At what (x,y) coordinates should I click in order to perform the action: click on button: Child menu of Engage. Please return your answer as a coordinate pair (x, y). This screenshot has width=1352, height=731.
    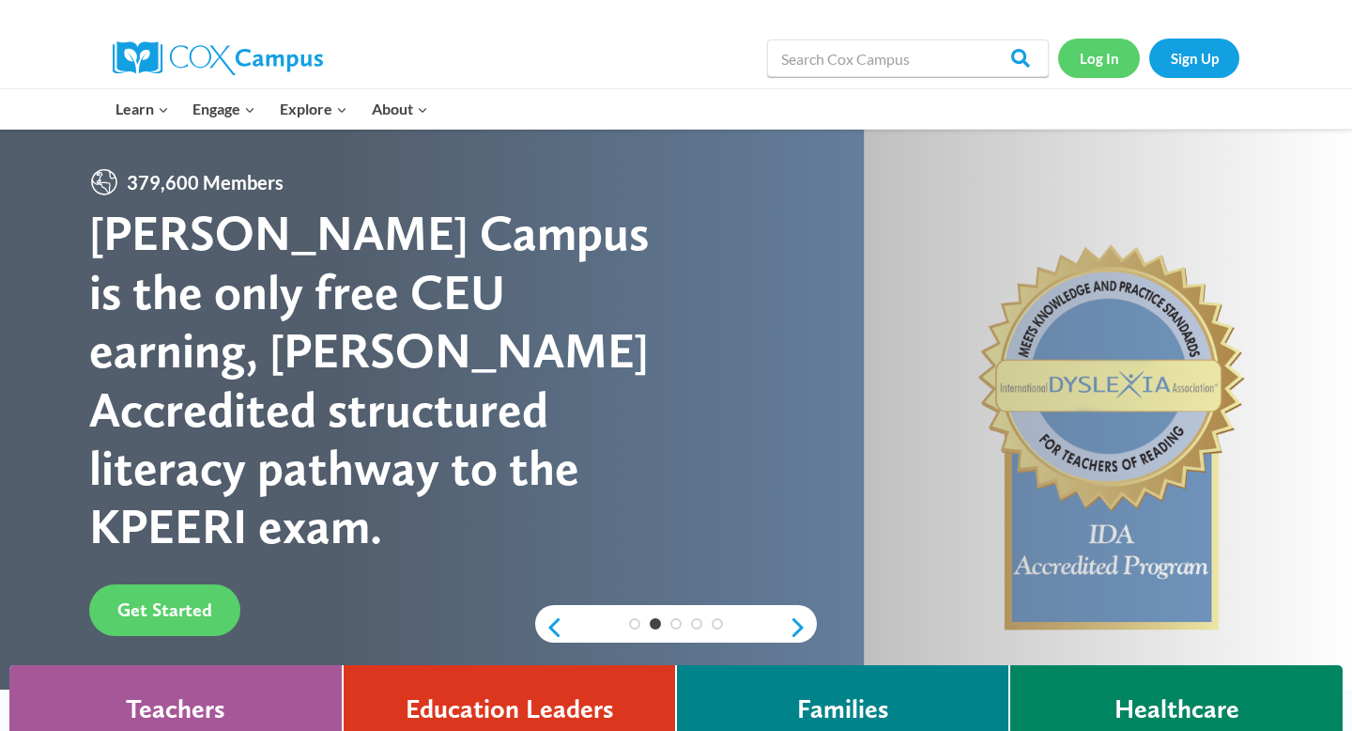
    Looking at the image, I should click on (224, 109).